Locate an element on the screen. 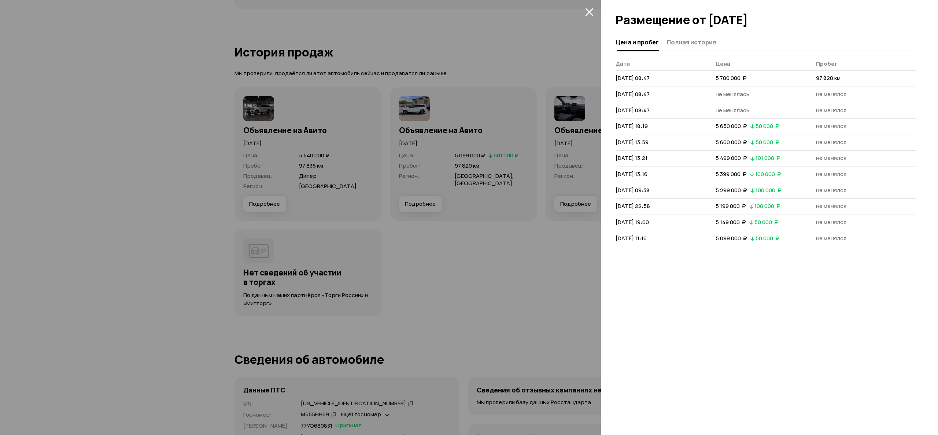 This screenshot has width=938, height=435. span: Дата is located at coordinates (623, 63).